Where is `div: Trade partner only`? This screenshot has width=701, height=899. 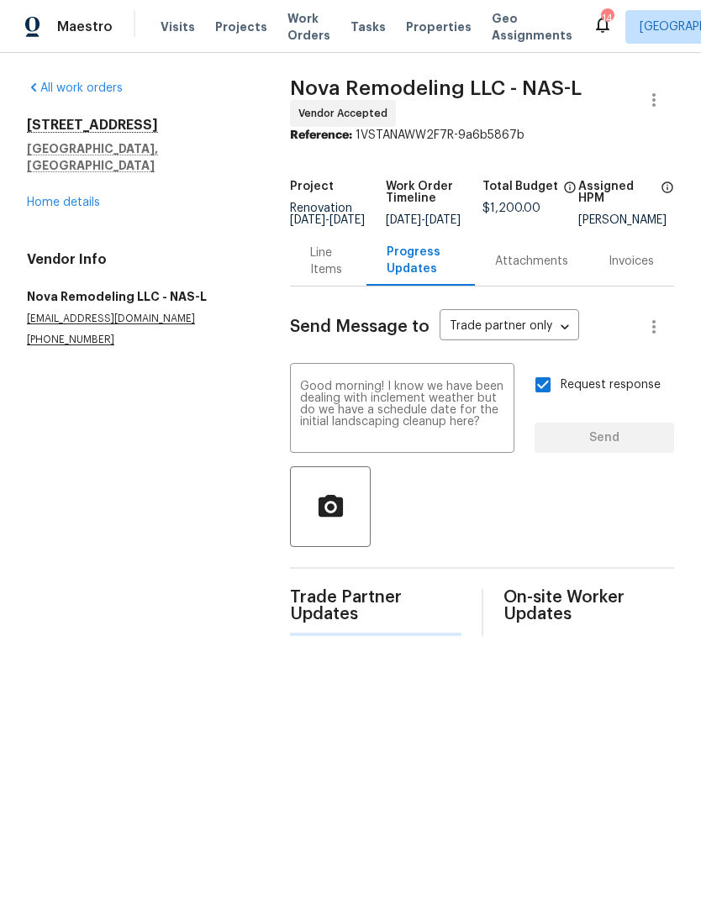 div: Trade partner only is located at coordinates (509, 327).